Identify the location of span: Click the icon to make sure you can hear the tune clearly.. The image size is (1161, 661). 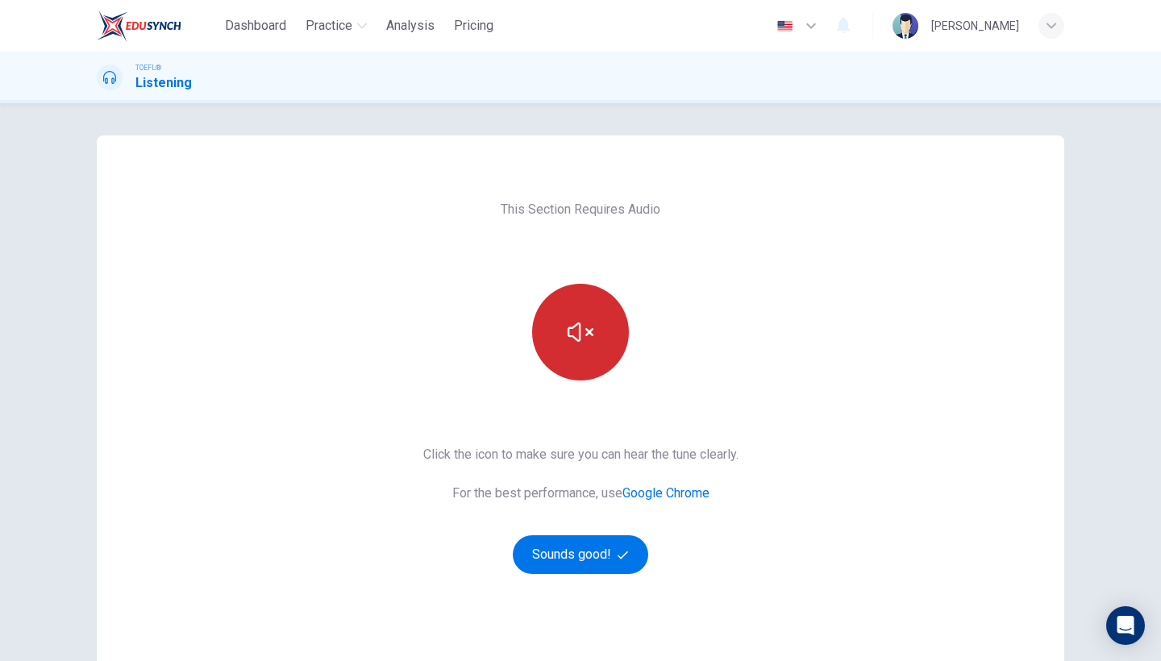
(580, 455).